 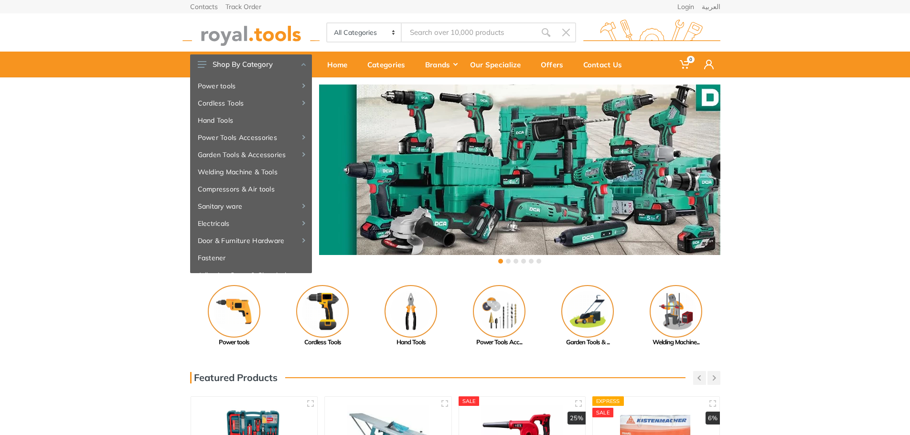 I want to click on a: Power Tools Accessories, so click(x=251, y=138).